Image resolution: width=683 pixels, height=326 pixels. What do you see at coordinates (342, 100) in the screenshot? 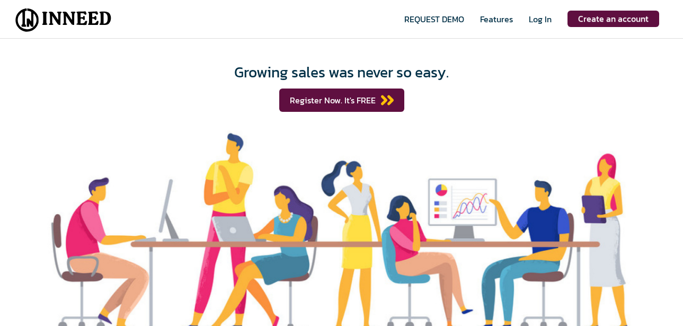
I see `span: Register Now. It's FREE` at bounding box center [342, 100].